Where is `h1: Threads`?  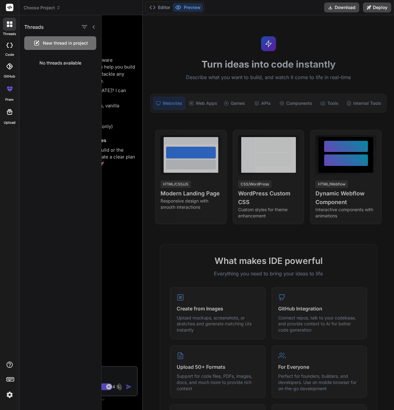 h1: Threads is located at coordinates (34, 27).